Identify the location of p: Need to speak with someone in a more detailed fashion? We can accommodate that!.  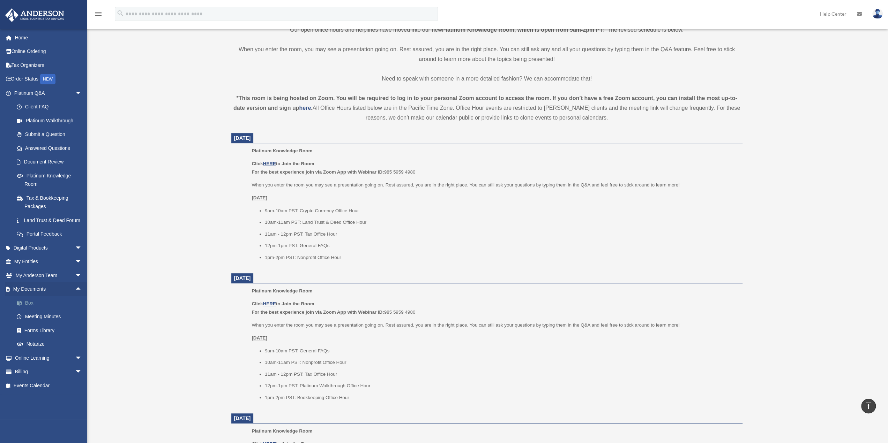
(487, 79).